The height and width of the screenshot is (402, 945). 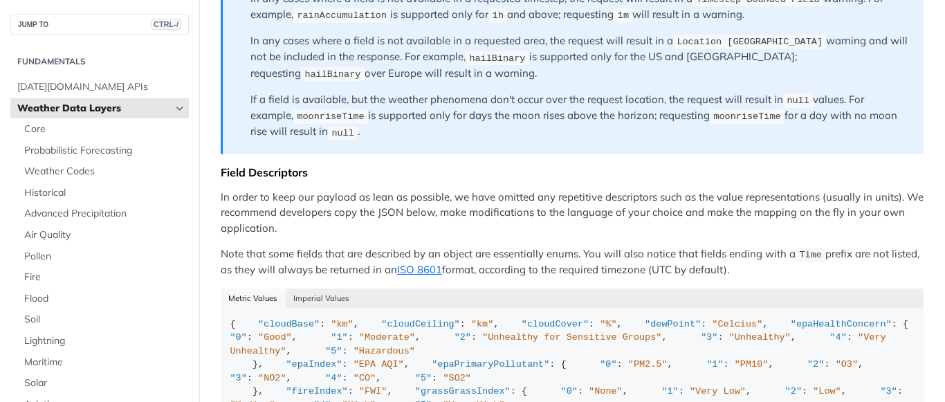 I want to click on h2: Fundamentals, so click(x=100, y=62).